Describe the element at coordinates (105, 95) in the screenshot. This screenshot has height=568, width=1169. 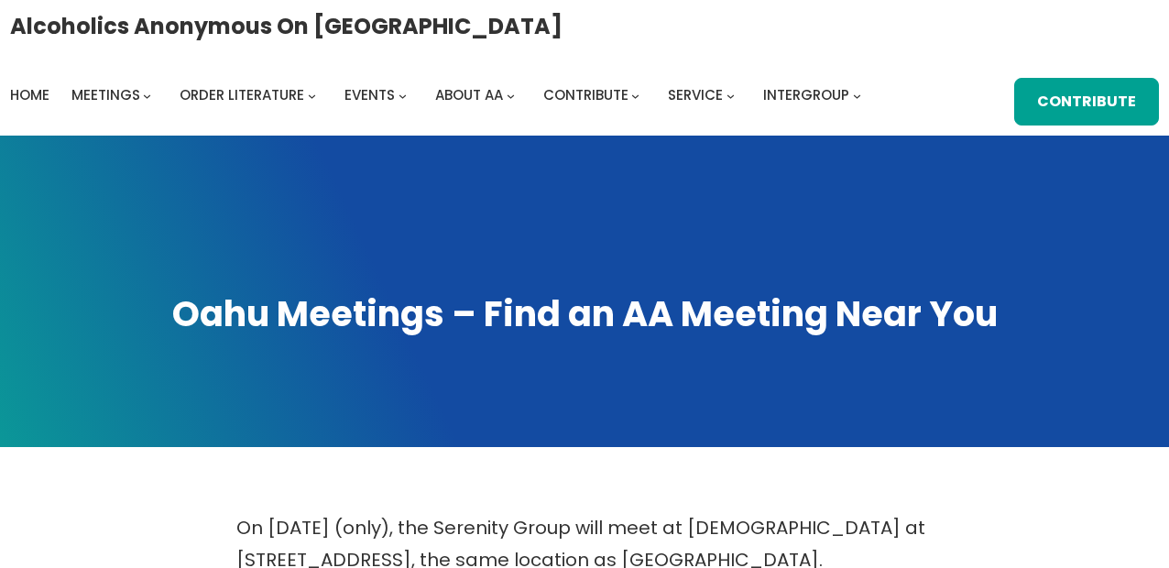
I see `a: Meetings` at that location.